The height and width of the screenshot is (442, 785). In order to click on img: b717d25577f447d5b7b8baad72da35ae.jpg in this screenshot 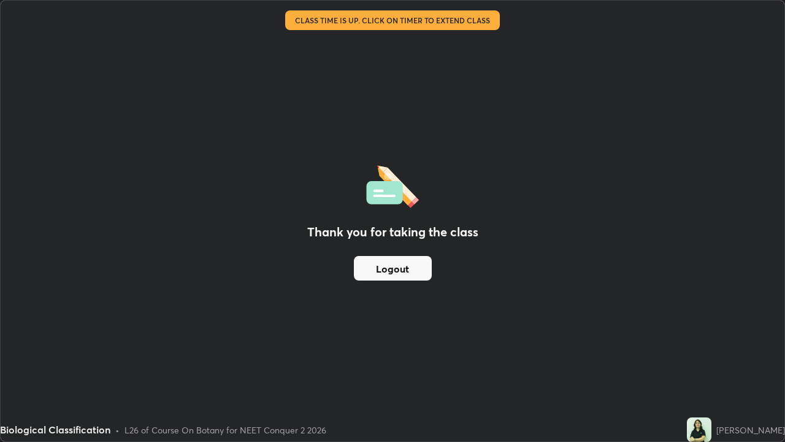, I will do `click(699, 429)`.